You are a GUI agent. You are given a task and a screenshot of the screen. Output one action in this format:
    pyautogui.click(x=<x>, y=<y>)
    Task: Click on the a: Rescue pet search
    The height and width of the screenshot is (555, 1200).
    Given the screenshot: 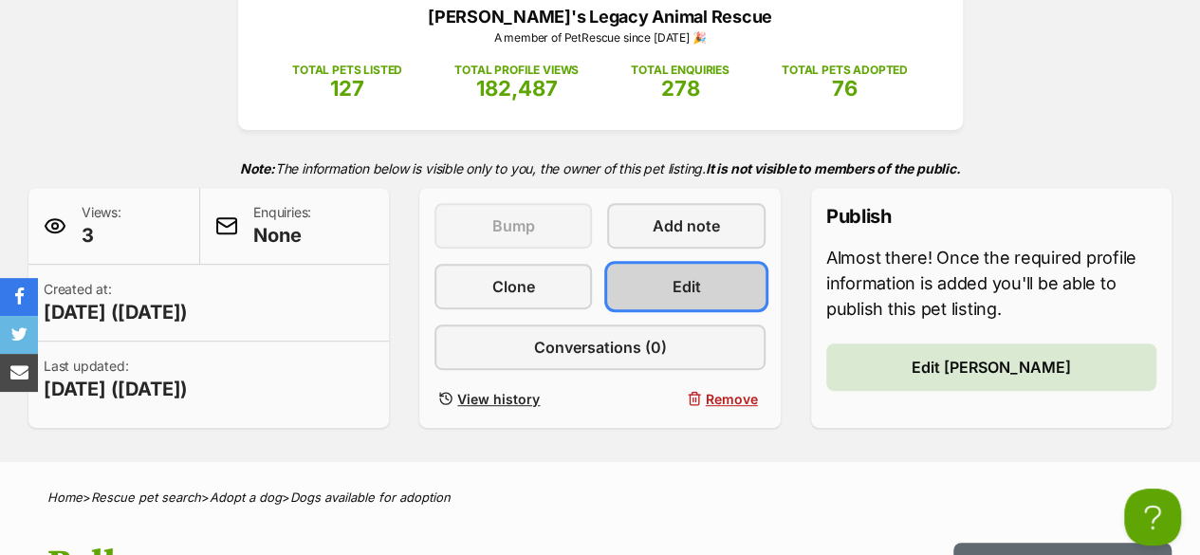 What is the action you would take?
    pyautogui.click(x=146, y=497)
    